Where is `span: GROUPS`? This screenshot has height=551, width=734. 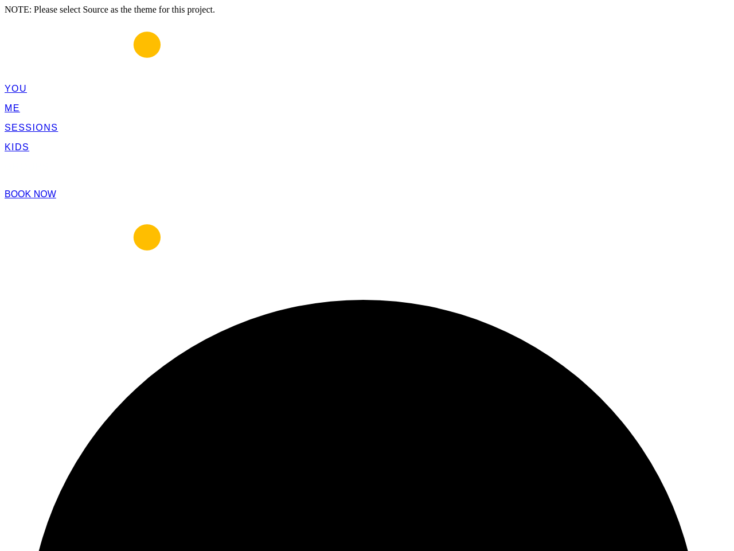 span: GROUPS is located at coordinates (27, 166).